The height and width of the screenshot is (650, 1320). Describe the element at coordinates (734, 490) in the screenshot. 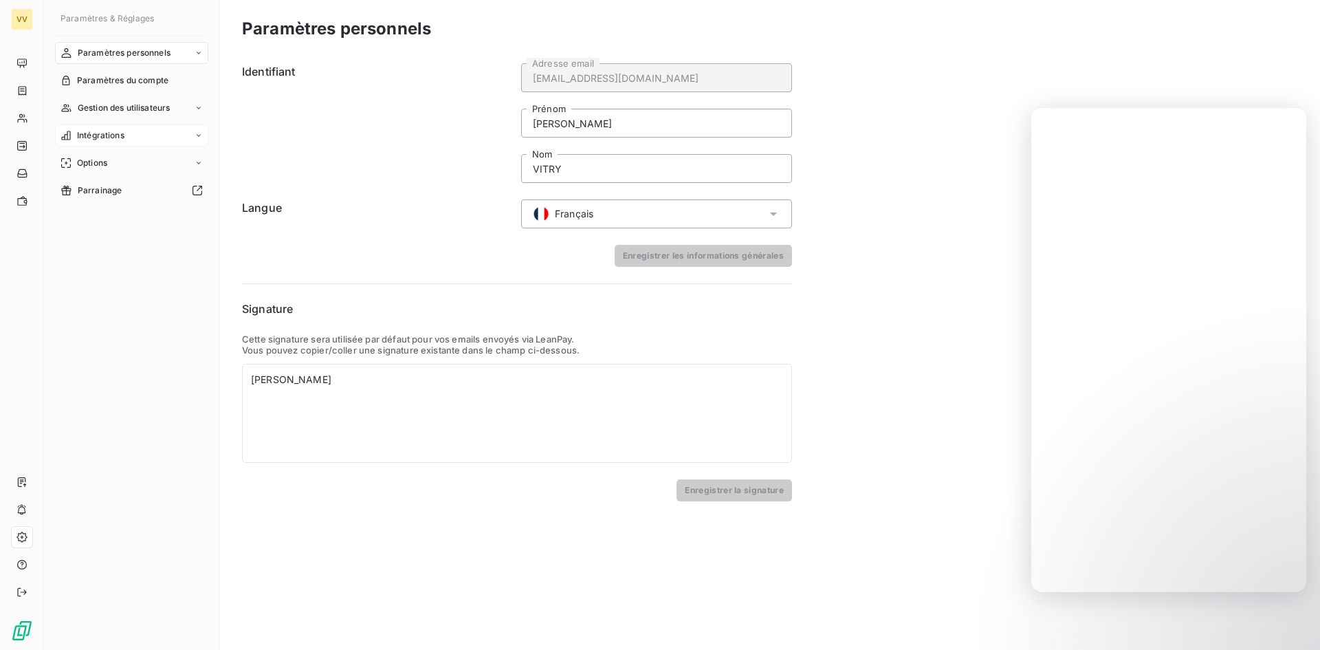

I see `button: Enregistrer la signature` at that location.